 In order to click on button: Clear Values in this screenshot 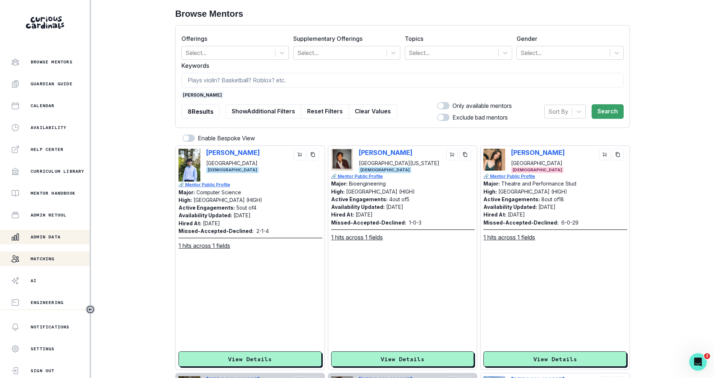, I will do `click(372, 111)`.